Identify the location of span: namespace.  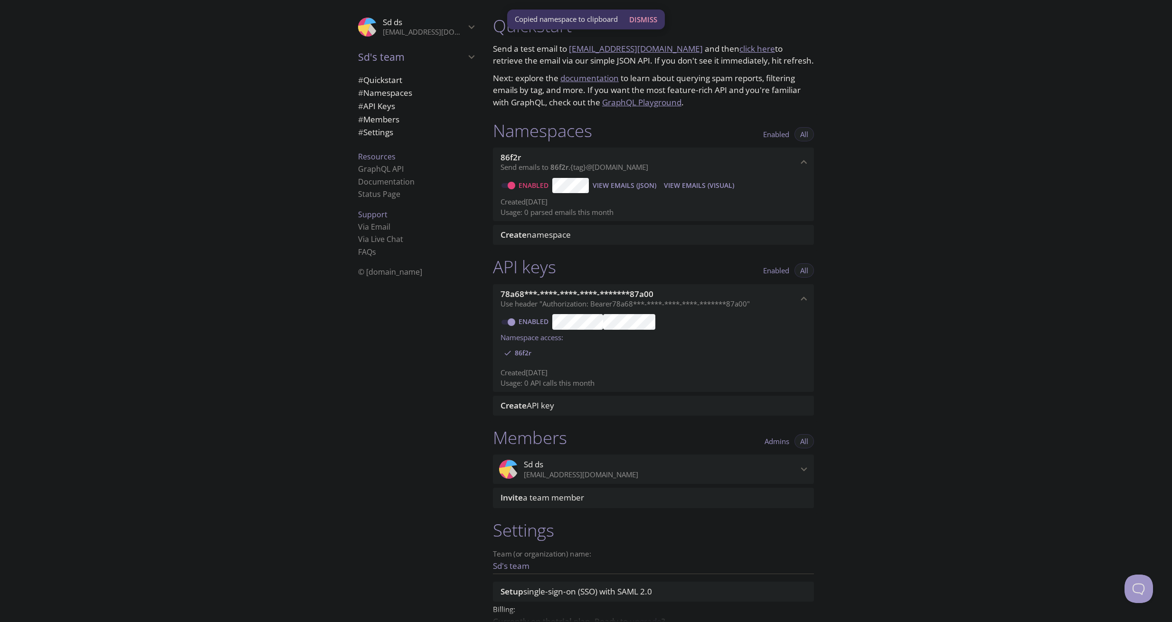
(536, 235).